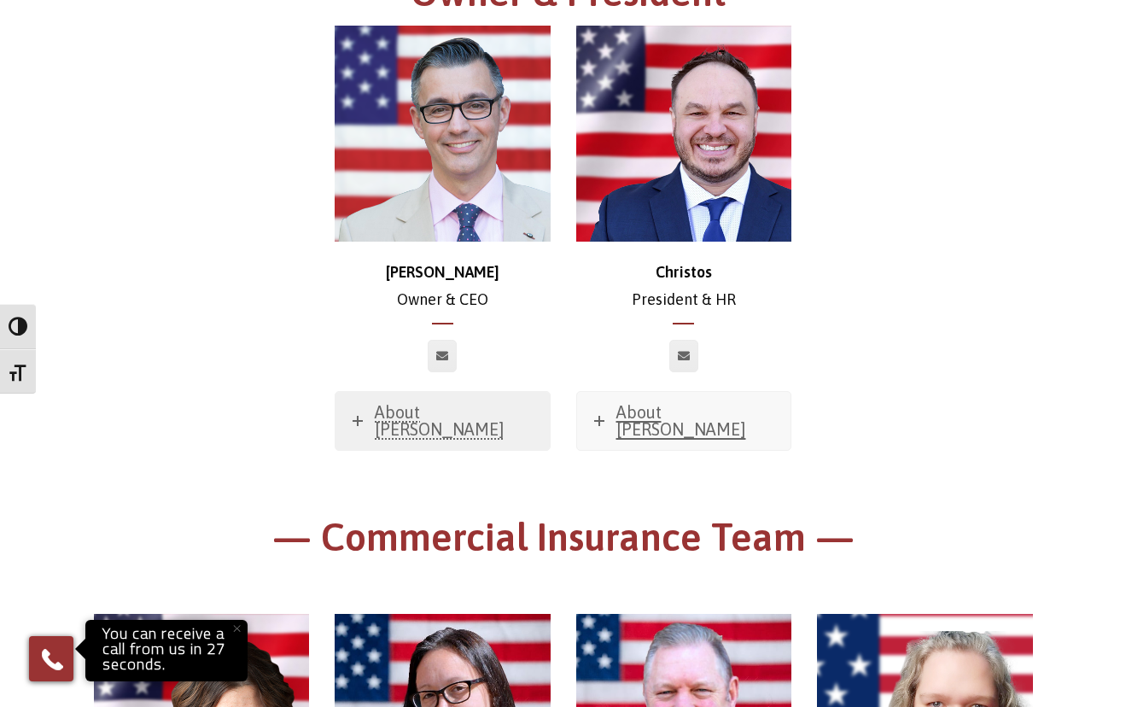  Describe the element at coordinates (442, 286) in the screenshot. I see `p: Owner & CEO` at that location.